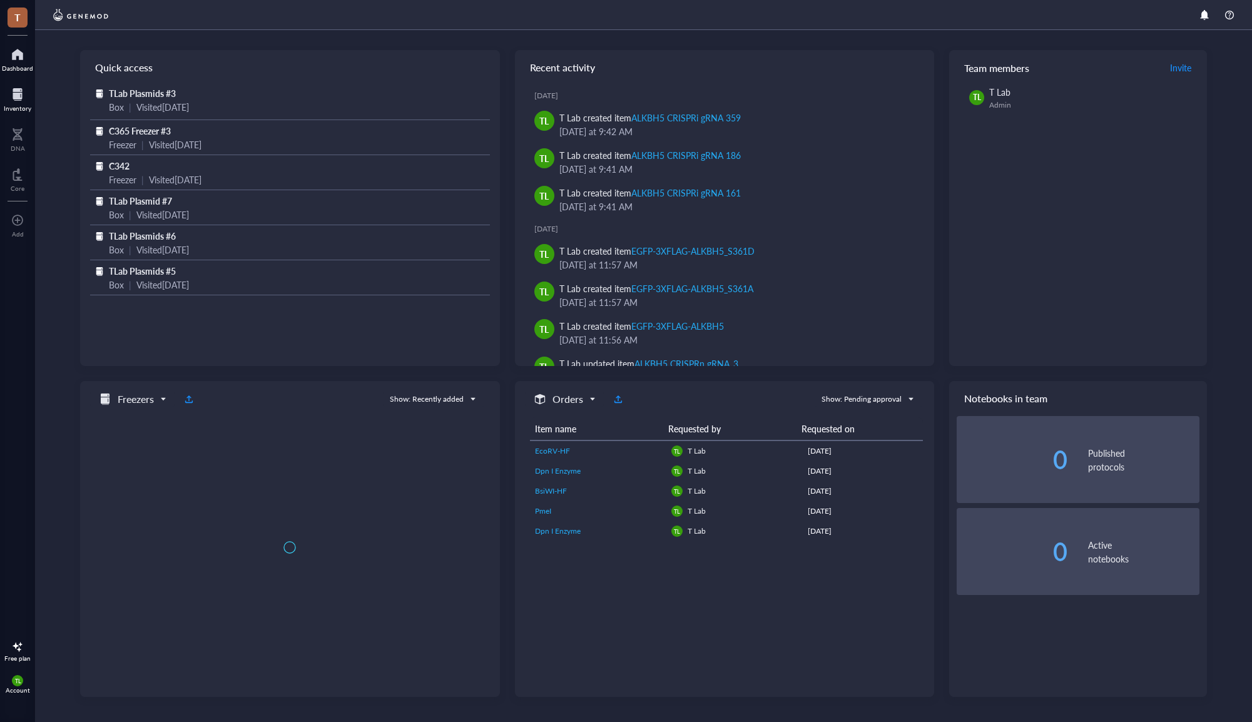 The width and height of the screenshot is (1252, 722). I want to click on div: Recent activity, so click(725, 68).